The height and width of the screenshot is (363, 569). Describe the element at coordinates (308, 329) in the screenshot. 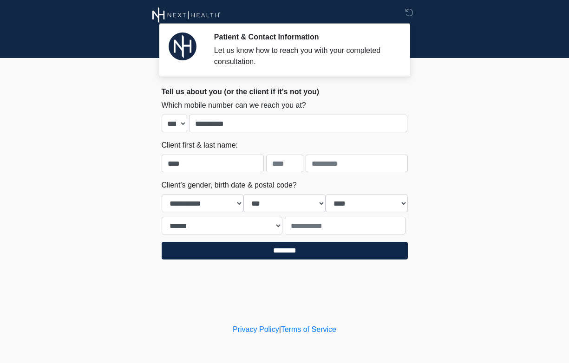

I see `a: Terms of Service` at that location.